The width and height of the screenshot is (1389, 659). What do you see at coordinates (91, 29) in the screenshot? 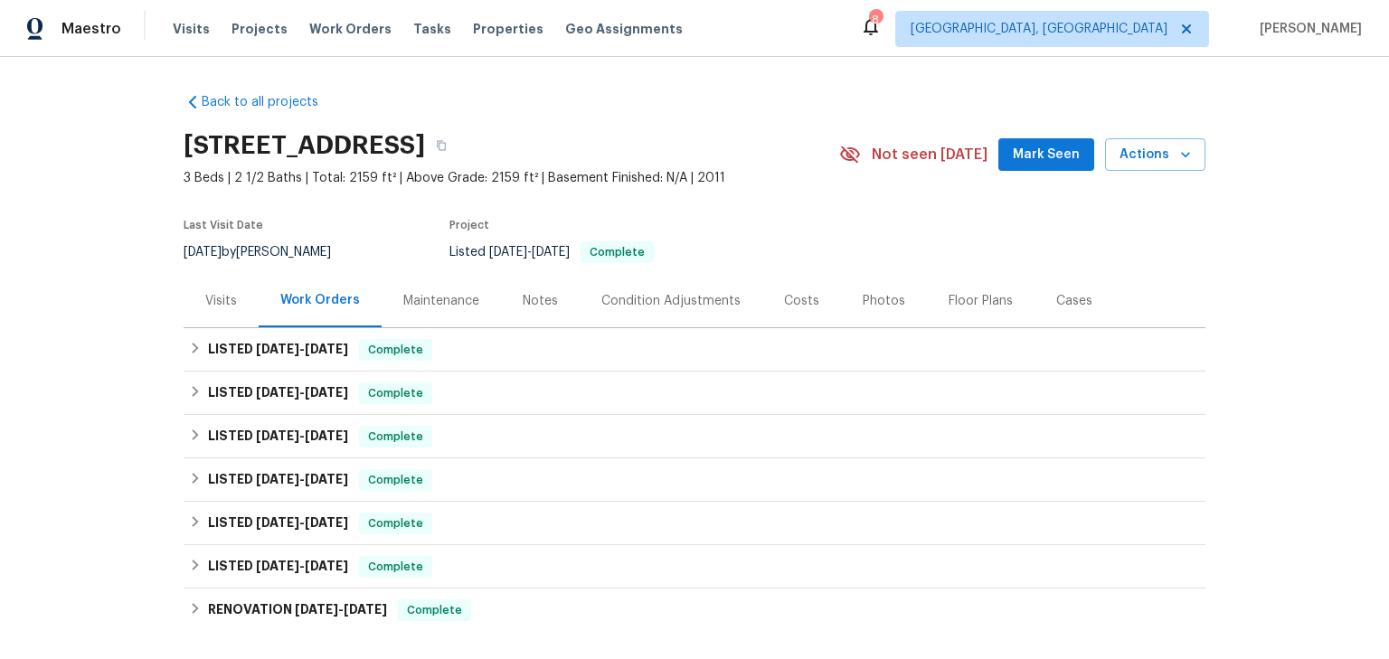
I see `span: Maestro` at bounding box center [91, 29].